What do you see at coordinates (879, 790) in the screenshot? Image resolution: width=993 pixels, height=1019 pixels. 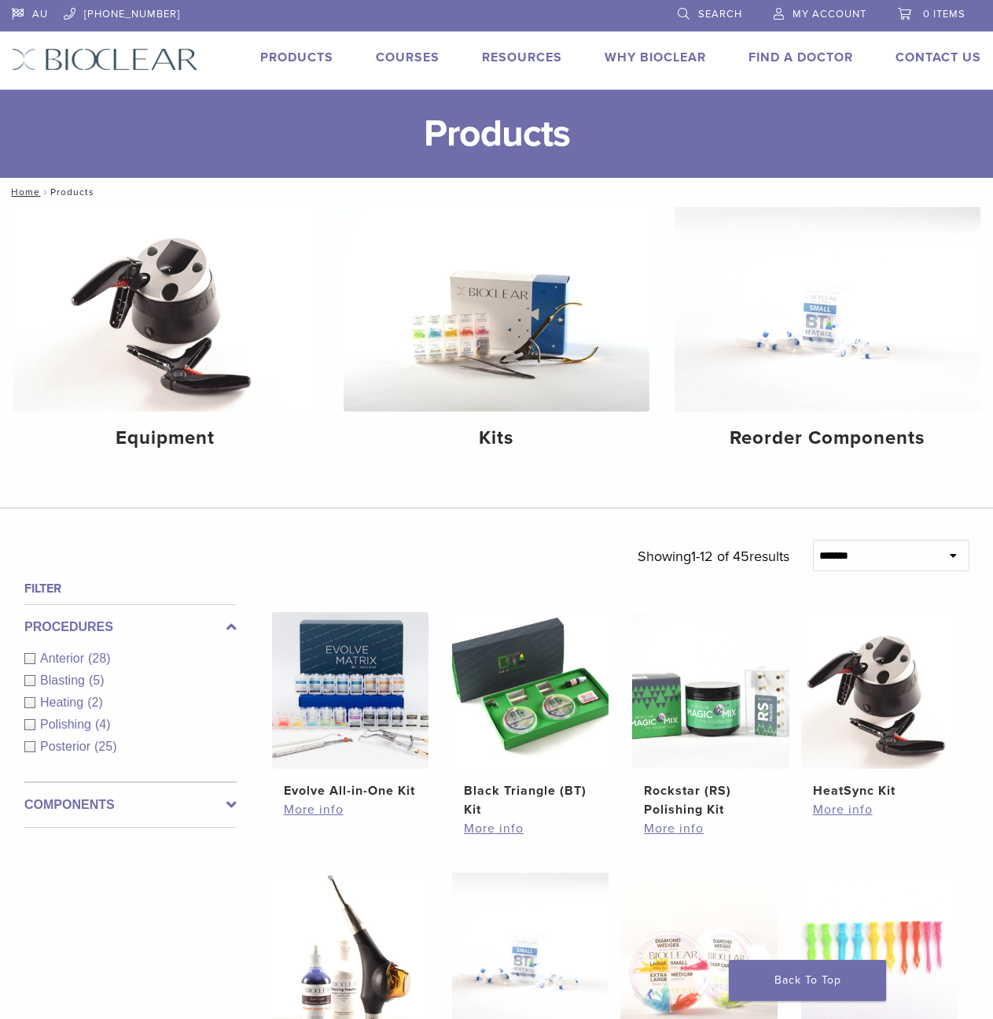 I see `h2: HeatSync Kit` at bounding box center [879, 790].